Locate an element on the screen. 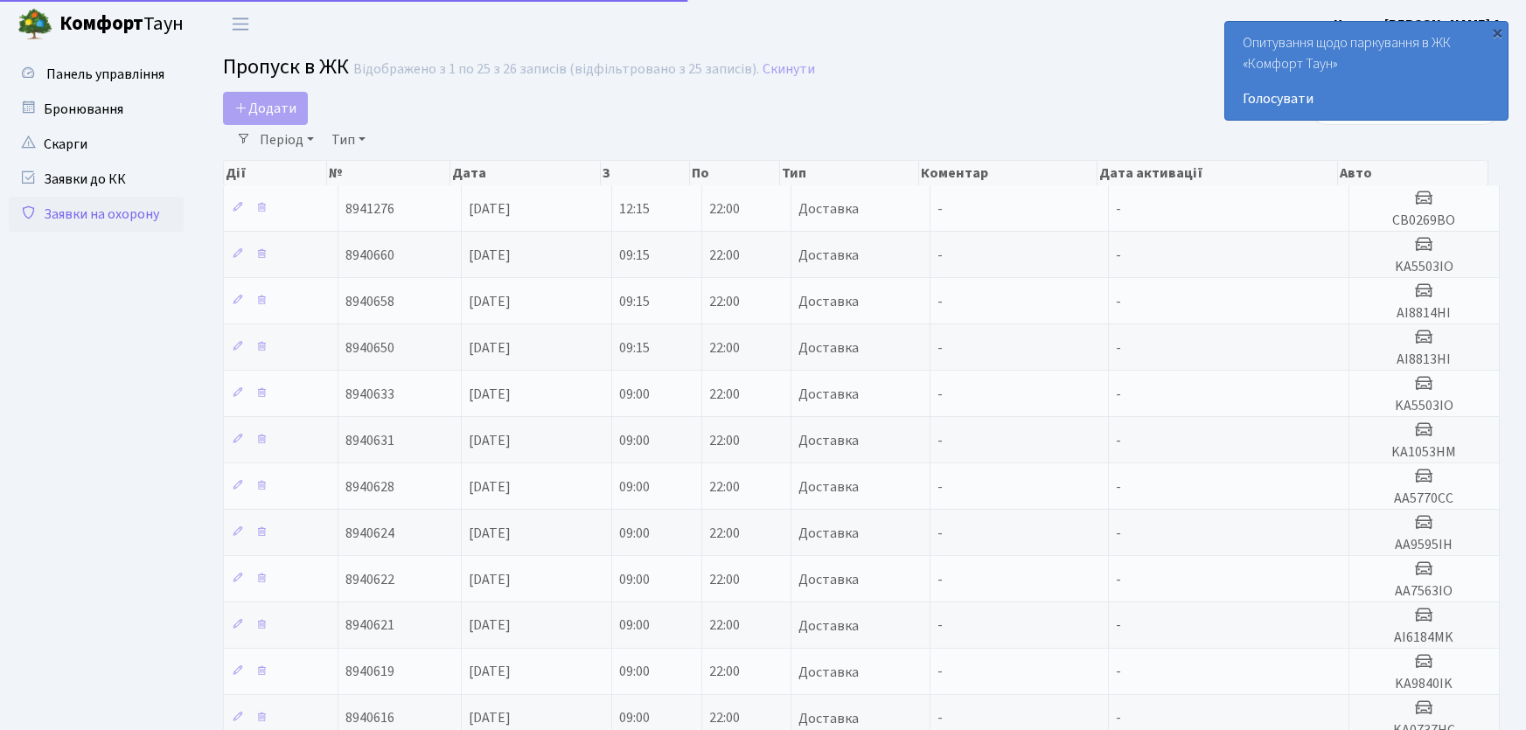 This screenshot has height=730, width=1526. th: Коментар is located at coordinates (1009, 173).